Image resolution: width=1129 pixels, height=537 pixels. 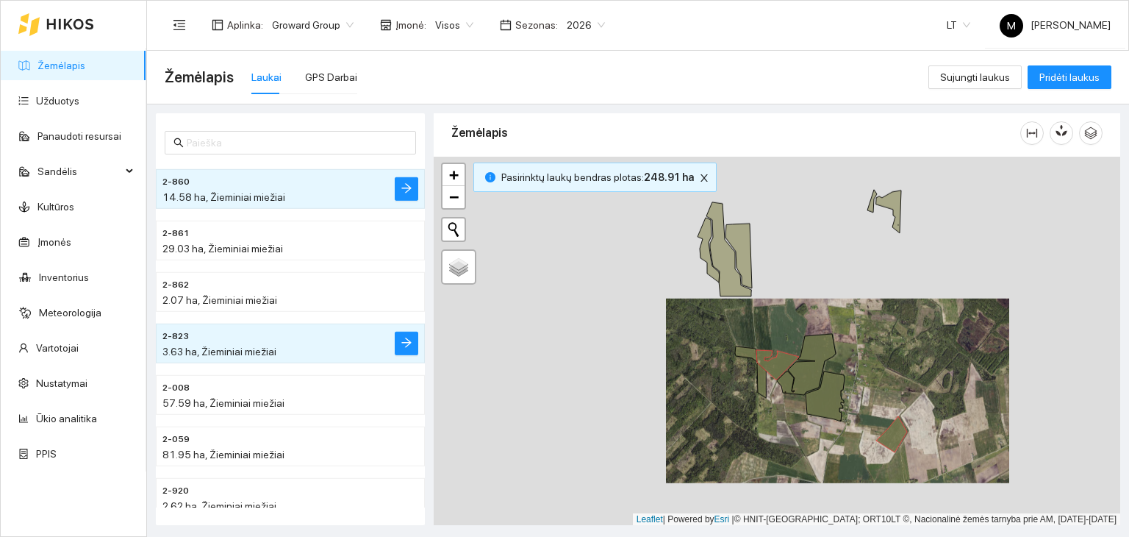 What do you see at coordinates (56, 207) in the screenshot?
I see `a: Kultūros` at bounding box center [56, 207].